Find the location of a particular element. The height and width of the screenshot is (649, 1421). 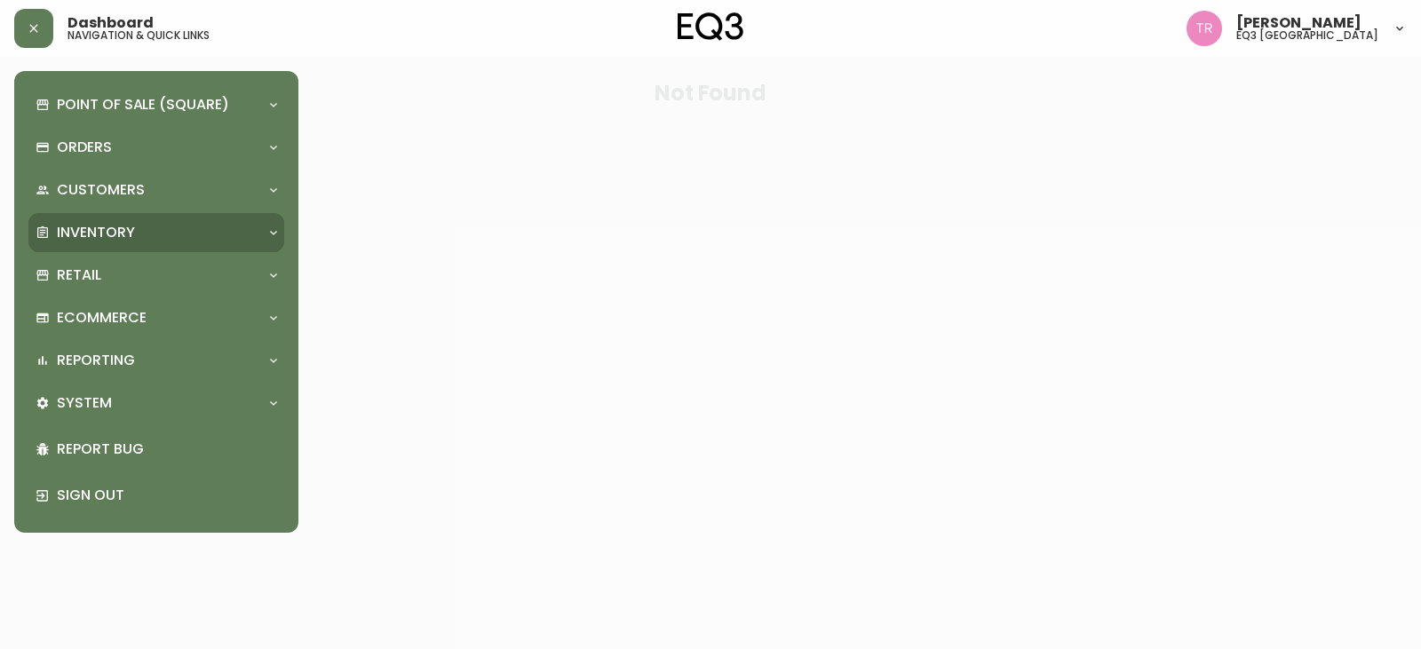

div: Report Bug is located at coordinates (156, 449).